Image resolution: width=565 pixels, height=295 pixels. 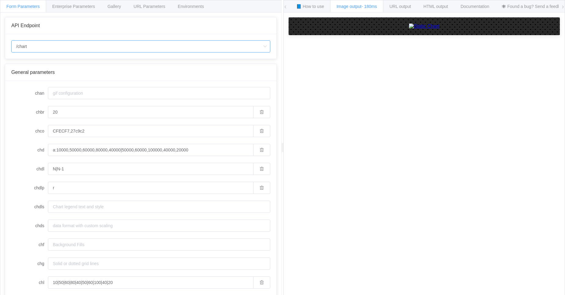 I want to click on input: Bar corner radius. Display bars with rounded corner., so click(x=151, y=112).